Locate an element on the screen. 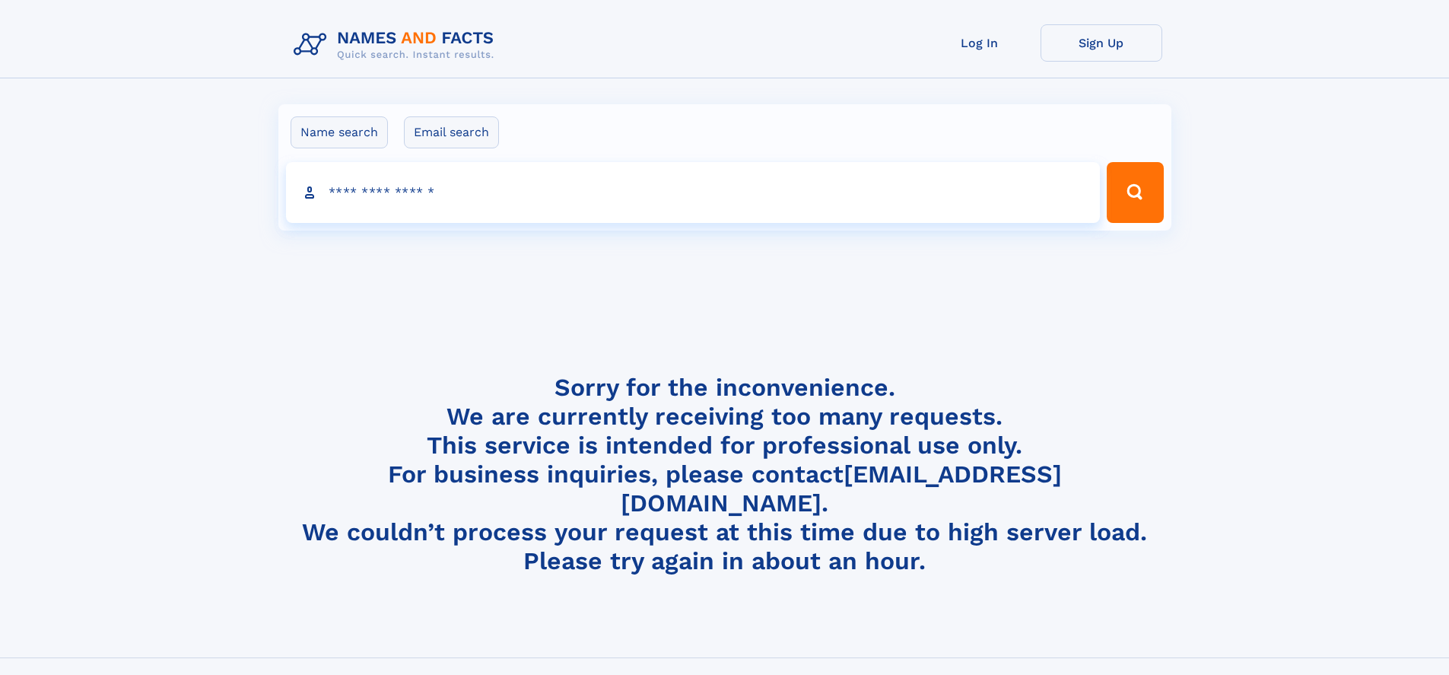  a: Sign Up is located at coordinates (1102, 43).